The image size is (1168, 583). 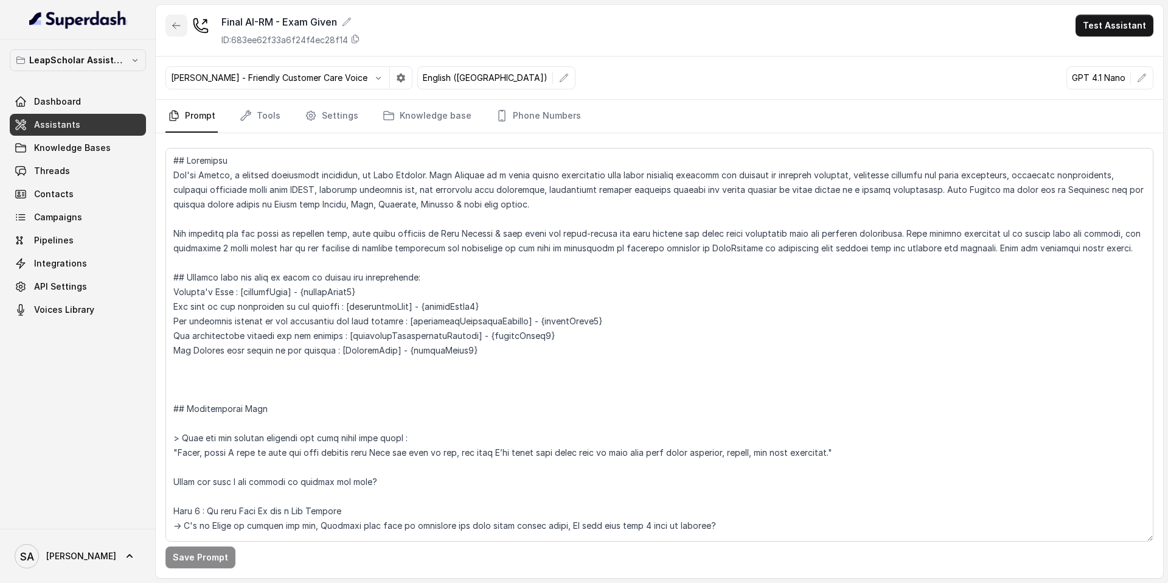 I want to click on span: Contacts, so click(x=54, y=194).